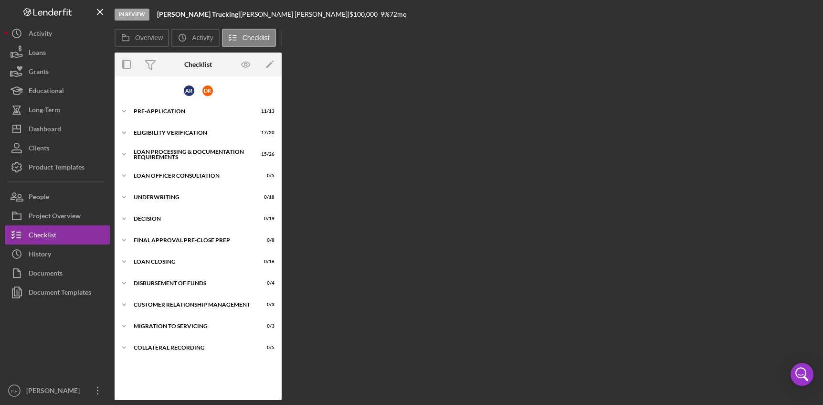 This screenshot has width=823, height=405. I want to click on button: History, so click(57, 254).